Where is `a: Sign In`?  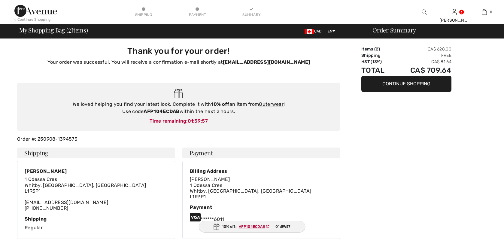
a: Sign In is located at coordinates (454, 12).